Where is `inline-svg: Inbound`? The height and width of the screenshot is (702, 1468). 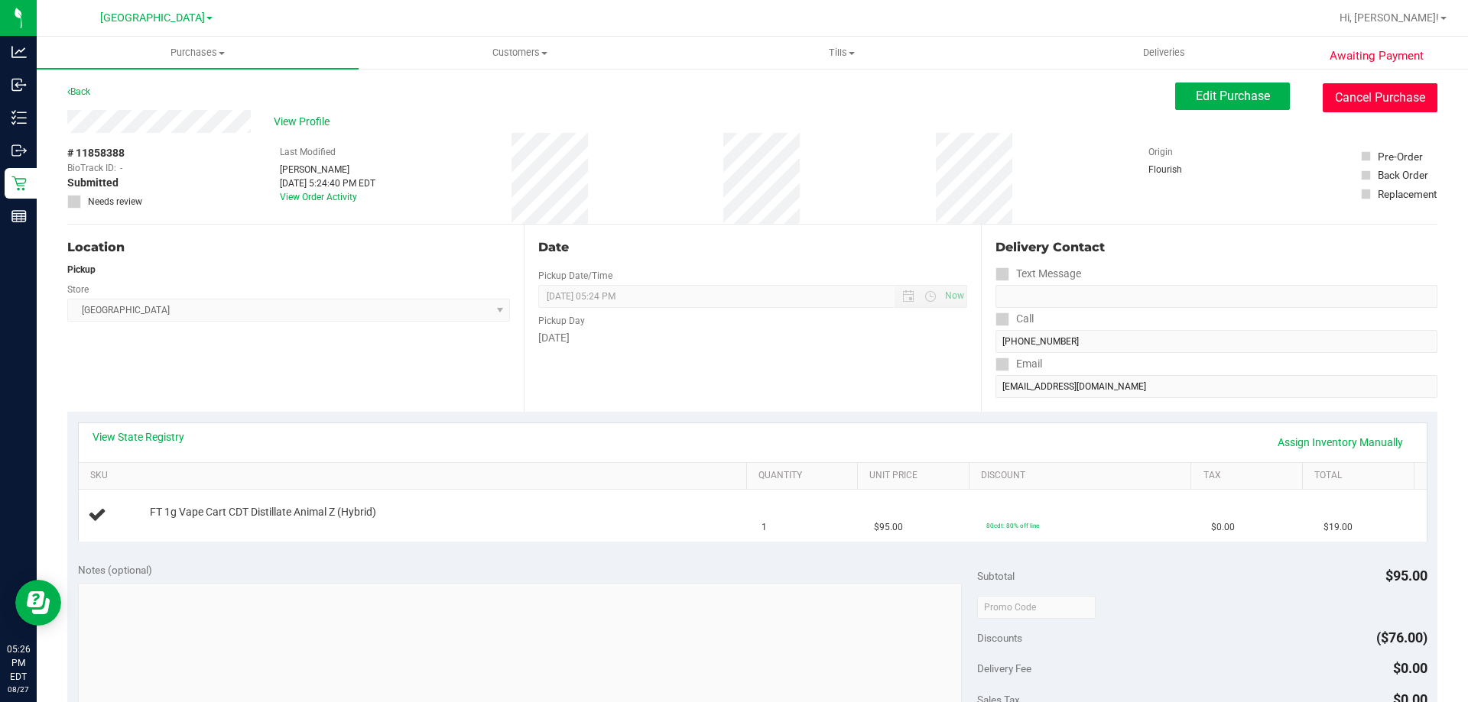 inline-svg: Inbound is located at coordinates (19, 85).